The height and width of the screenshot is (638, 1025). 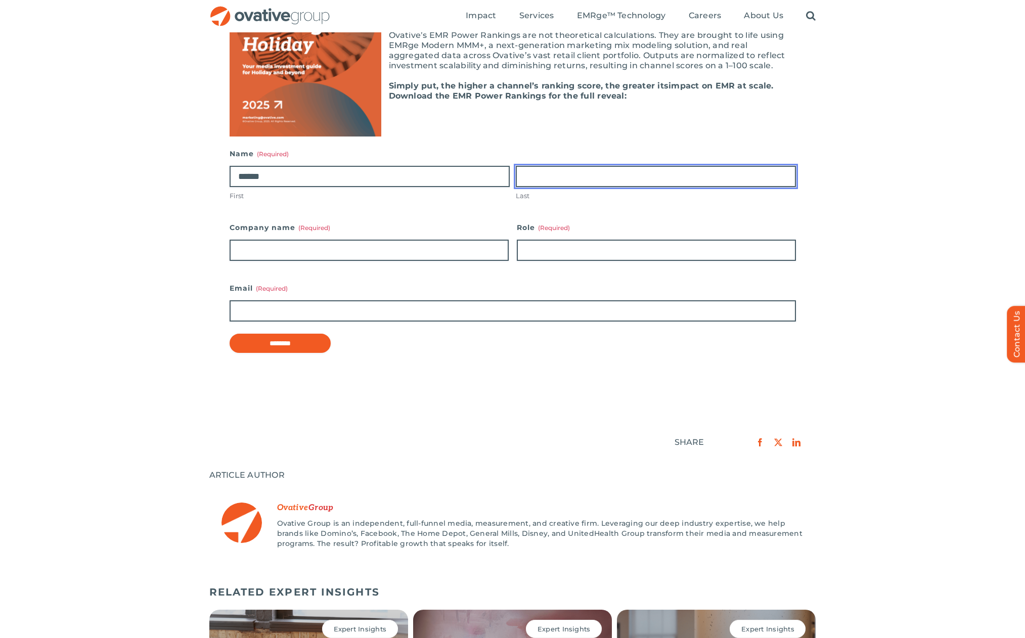 I want to click on p: Ovative Group is an independent, full-funnel media, measurement, and creative firm. Leveraging ou..., so click(x=540, y=533).